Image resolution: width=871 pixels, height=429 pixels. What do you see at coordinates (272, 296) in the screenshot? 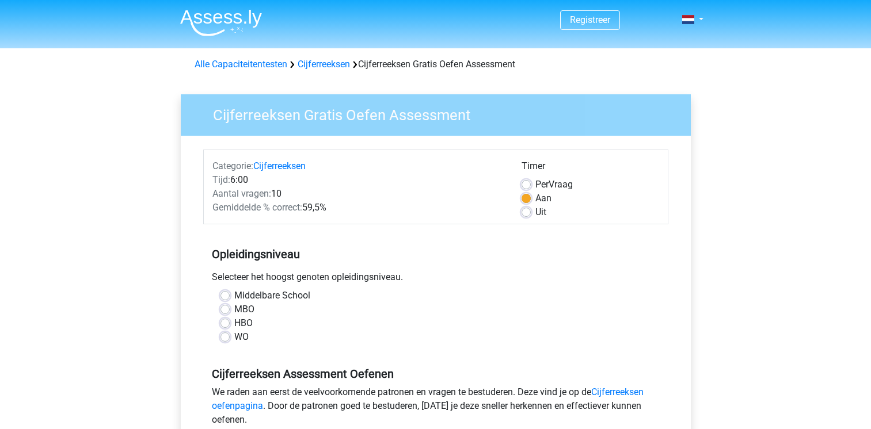
I see `label: Middelbare School` at bounding box center [272, 296].